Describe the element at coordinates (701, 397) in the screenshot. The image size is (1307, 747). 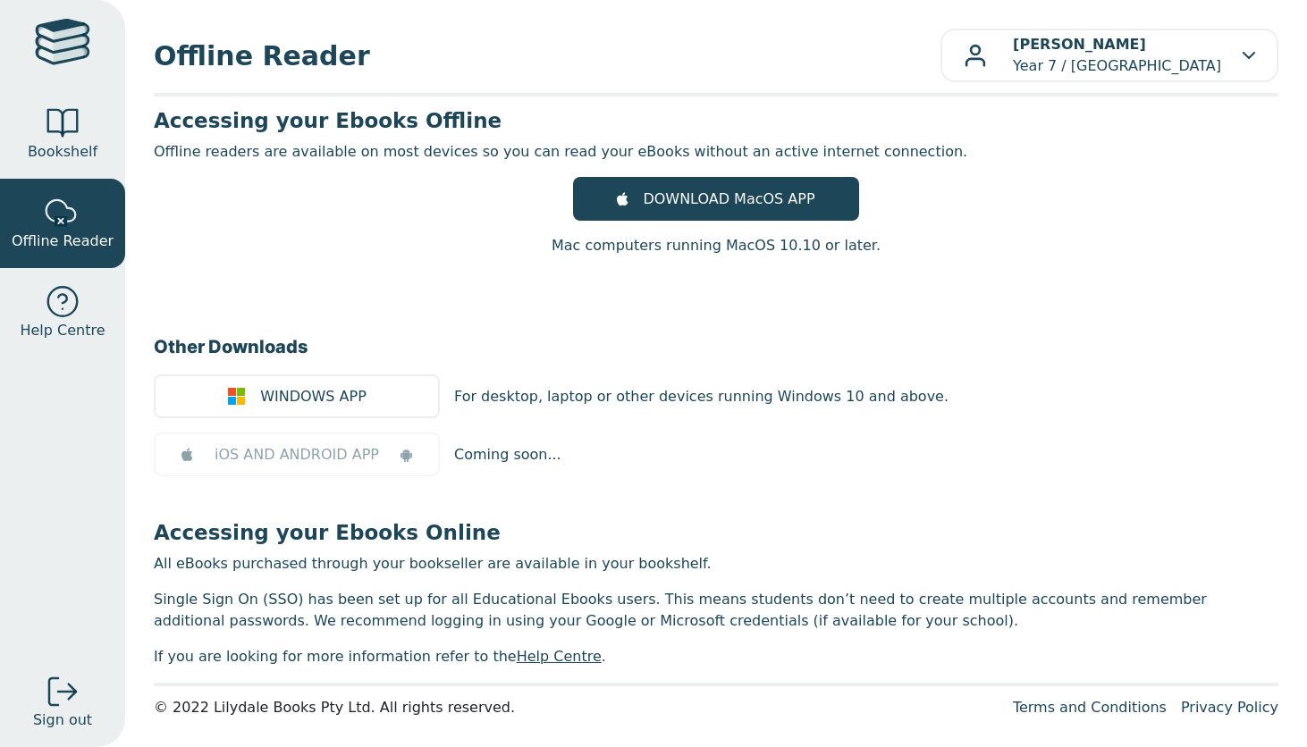
I see `p: For desktop, laptop or other devices running Windows 10 and above.` at that location.